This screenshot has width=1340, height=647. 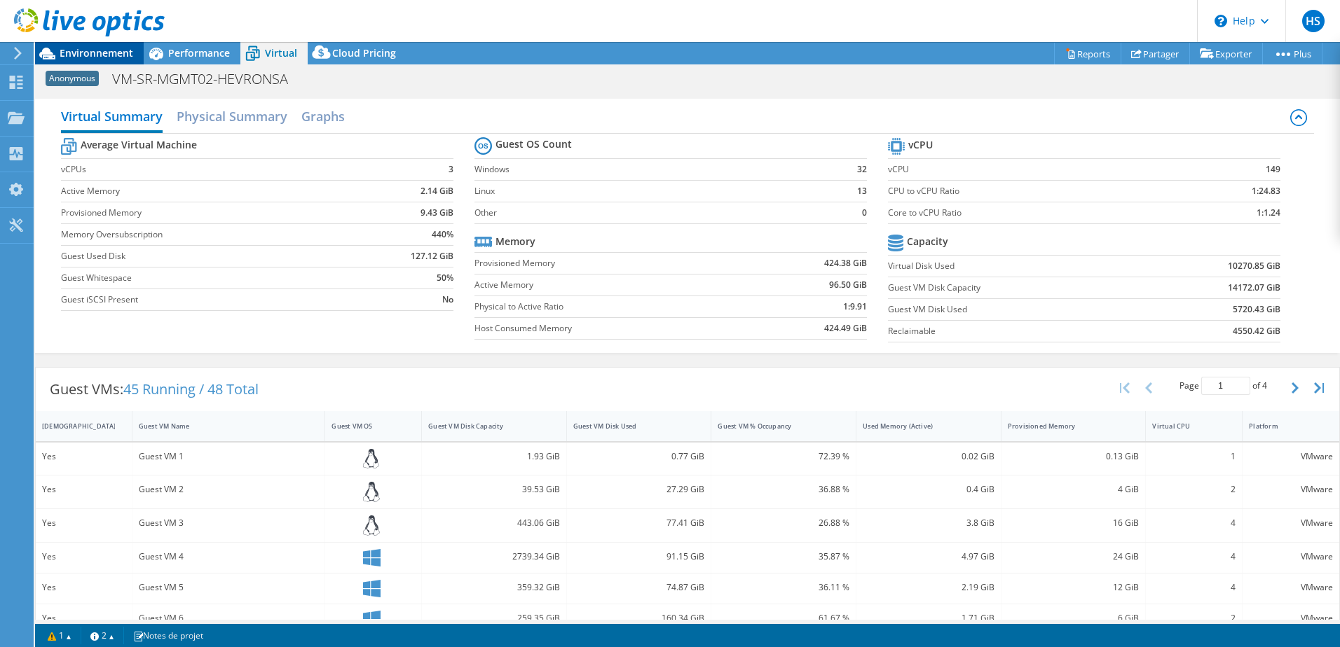 What do you see at coordinates (783, 523) in the screenshot?
I see `div: 26.88 %` at bounding box center [783, 523].